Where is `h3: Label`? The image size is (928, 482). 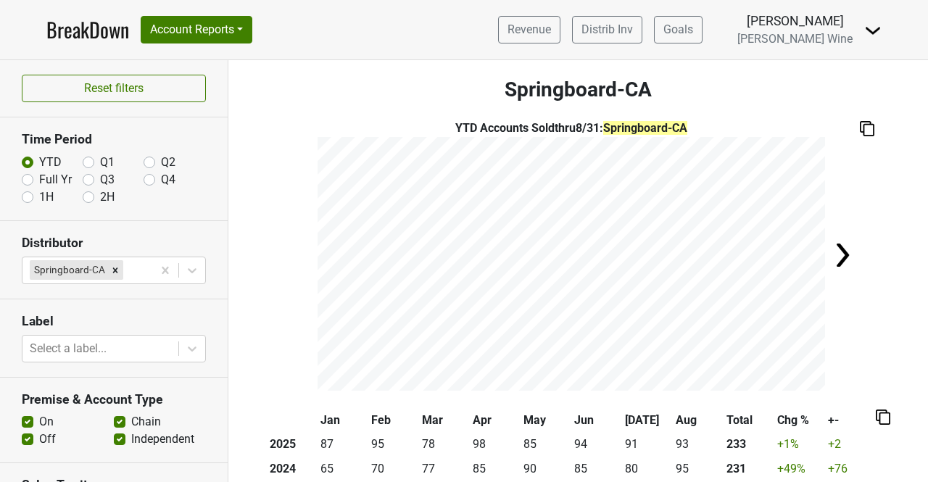 h3: Label is located at coordinates (114, 321).